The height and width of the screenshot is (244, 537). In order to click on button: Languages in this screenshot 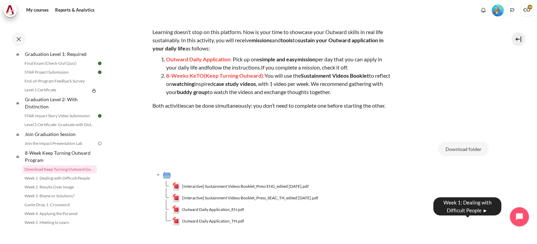, I will do `click(512, 10)`.